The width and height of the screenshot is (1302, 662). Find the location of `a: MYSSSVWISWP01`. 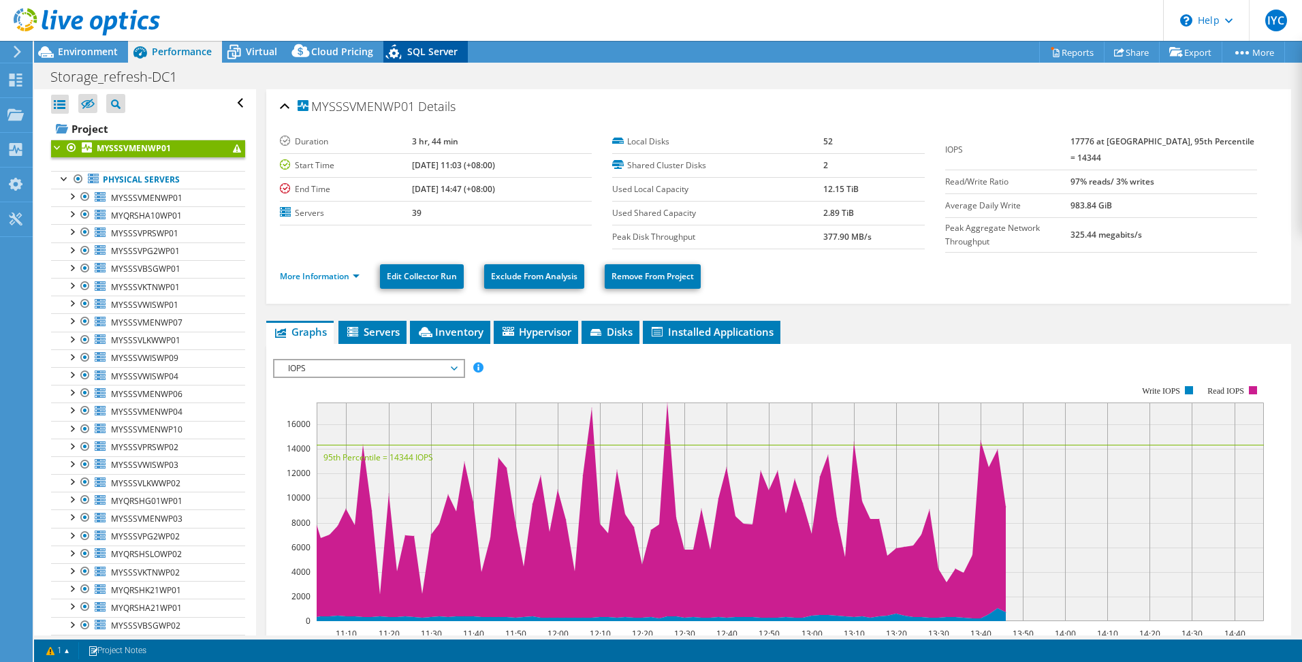

a: MYSSSVWISWP01 is located at coordinates (148, 304).